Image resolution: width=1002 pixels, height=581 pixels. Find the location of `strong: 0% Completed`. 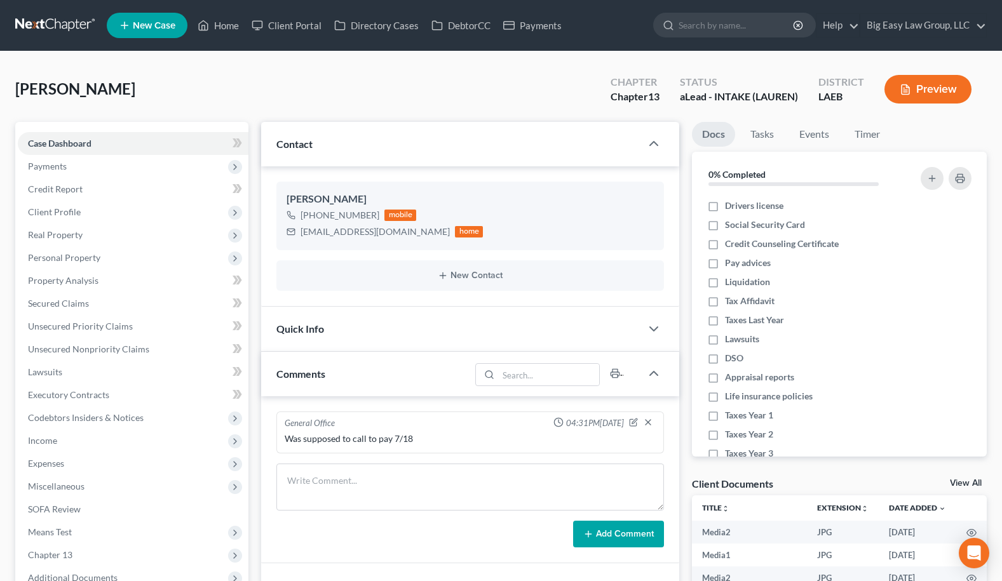

strong: 0% Completed is located at coordinates (737, 174).